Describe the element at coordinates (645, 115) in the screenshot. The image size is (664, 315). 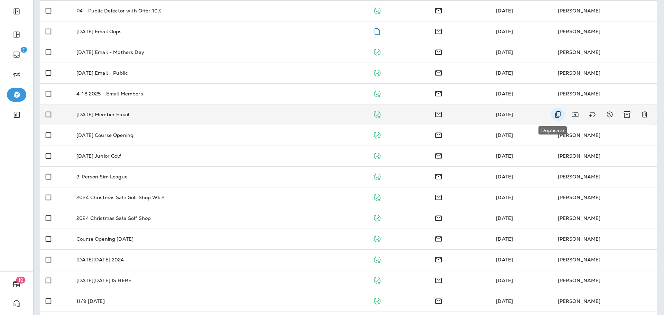
I see `button: Delete` at that location.